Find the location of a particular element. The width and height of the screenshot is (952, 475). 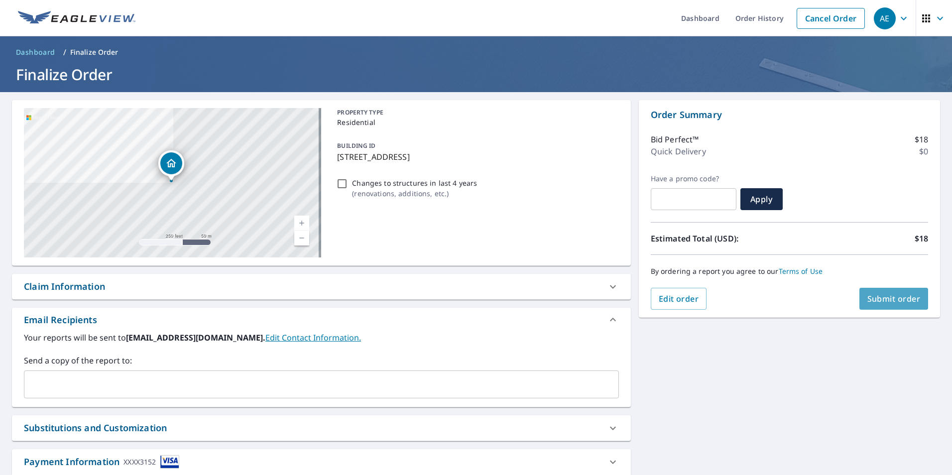

button: Edit order is located at coordinates (678, 299).